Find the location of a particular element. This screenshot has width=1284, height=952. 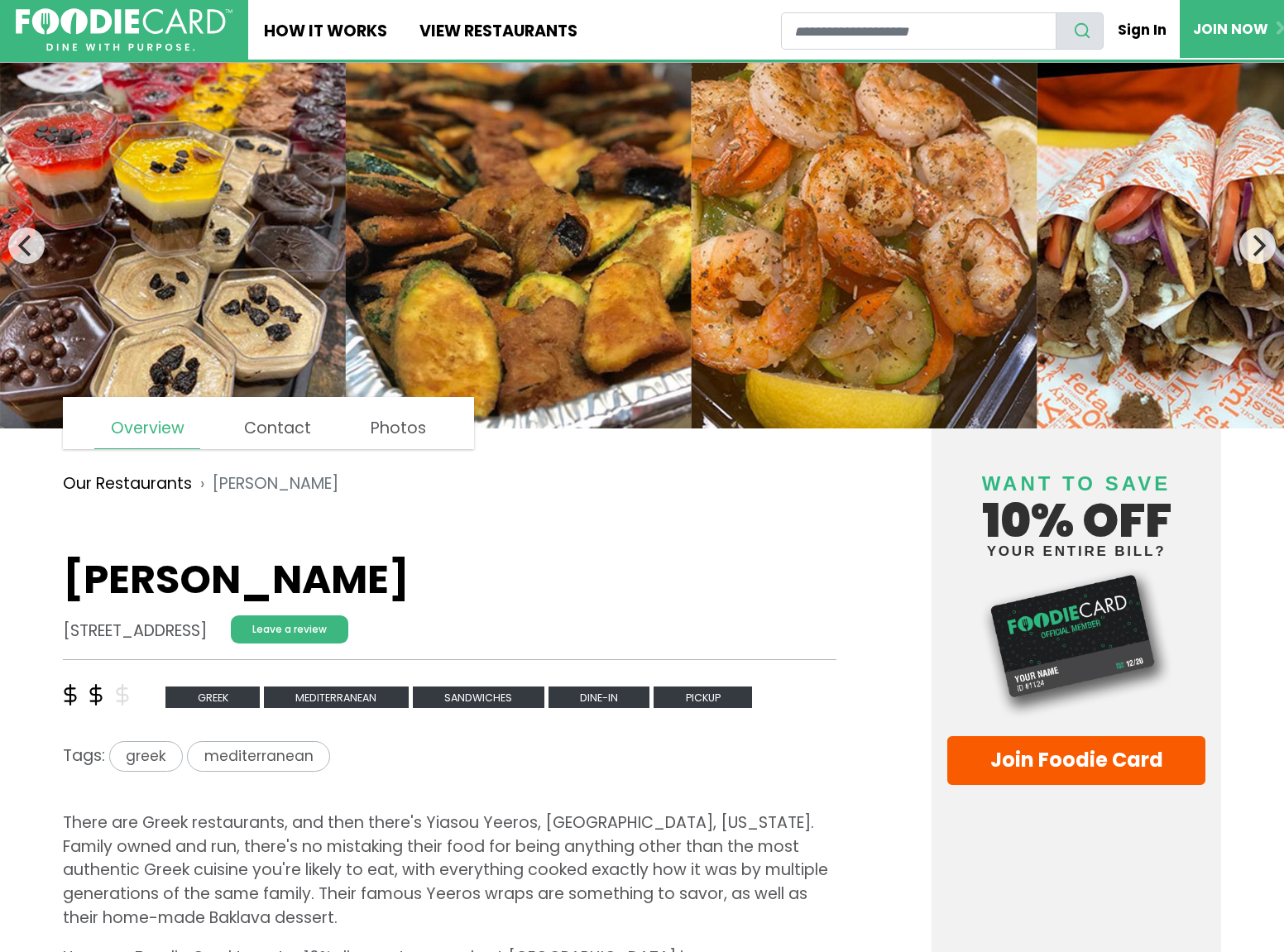

input: restaurant search is located at coordinates (919, 31).